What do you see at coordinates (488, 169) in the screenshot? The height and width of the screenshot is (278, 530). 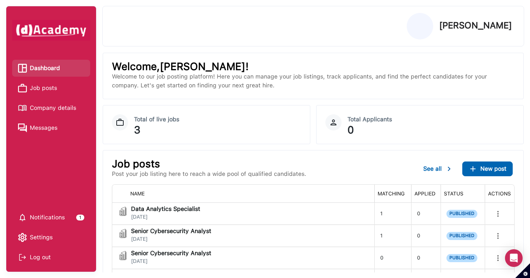 I see `button: ...New post` at bounding box center [488, 169].